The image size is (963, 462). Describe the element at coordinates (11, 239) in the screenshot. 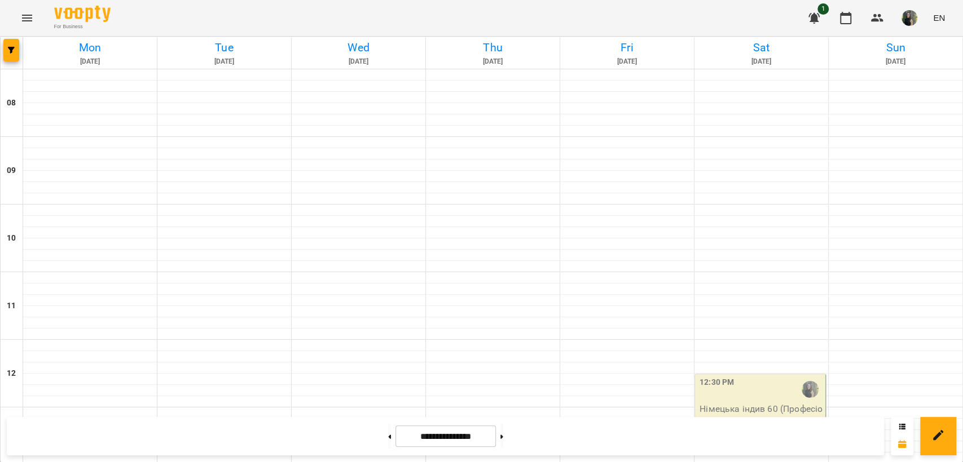

I see `h6: 10` at that location.